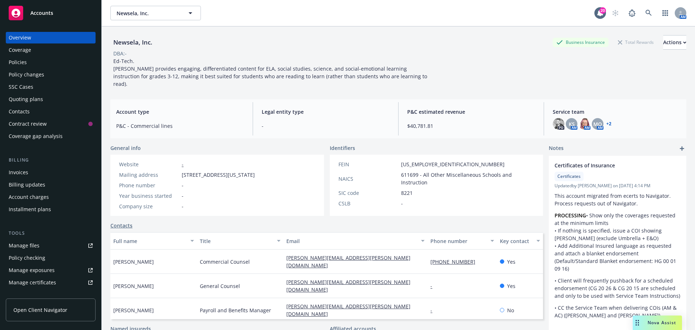 Image resolution: width=695 pixels, height=330 pixels. Describe the element at coordinates (510, 310) in the screenshot. I see `span: No` at that location.